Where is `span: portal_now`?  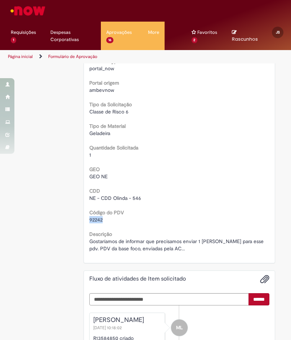
span: portal_now is located at coordinates (102, 69).